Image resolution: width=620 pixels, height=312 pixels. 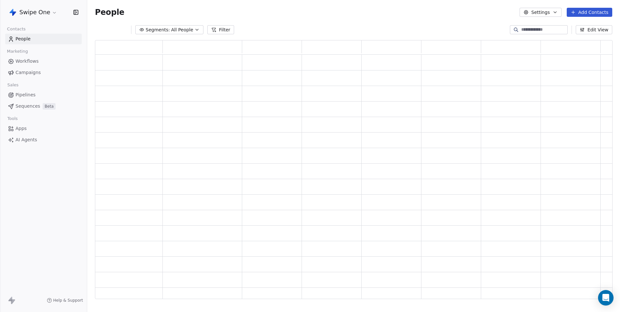 I want to click on span: Beta, so click(x=49, y=106).